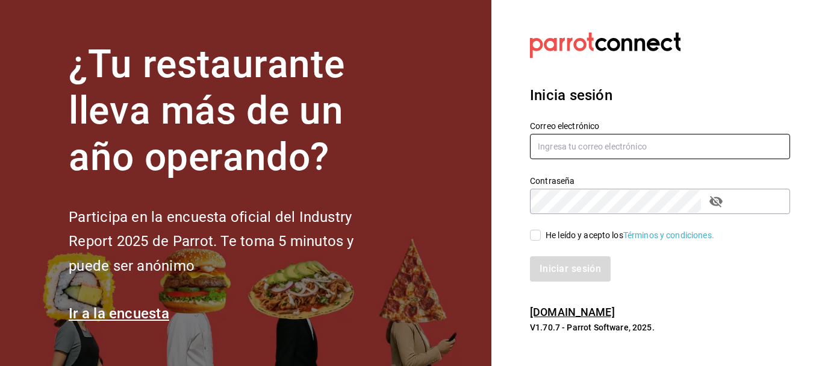 Image resolution: width=819 pixels, height=366 pixels. Describe the element at coordinates (231, 241) in the screenshot. I see `h2: Participa en la encuesta oficial del Industry Report 2025 de Parrot. Te toma 5 minutos y puede se...` at that location.